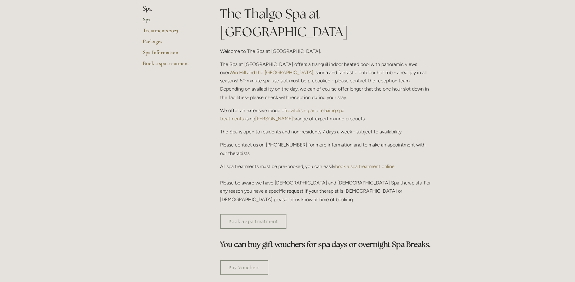  Describe the element at coordinates (172, 43) in the screenshot. I see `a: Packages` at that location.